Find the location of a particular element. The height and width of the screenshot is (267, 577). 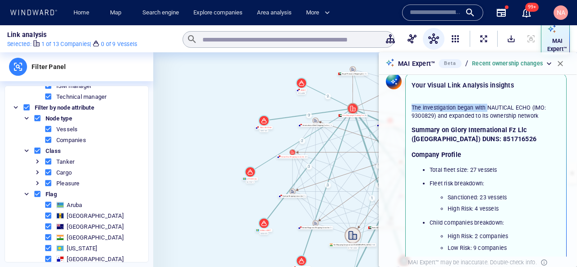

div: Elite Shipping & Trading Fzc is located at coordinates (353, 115).